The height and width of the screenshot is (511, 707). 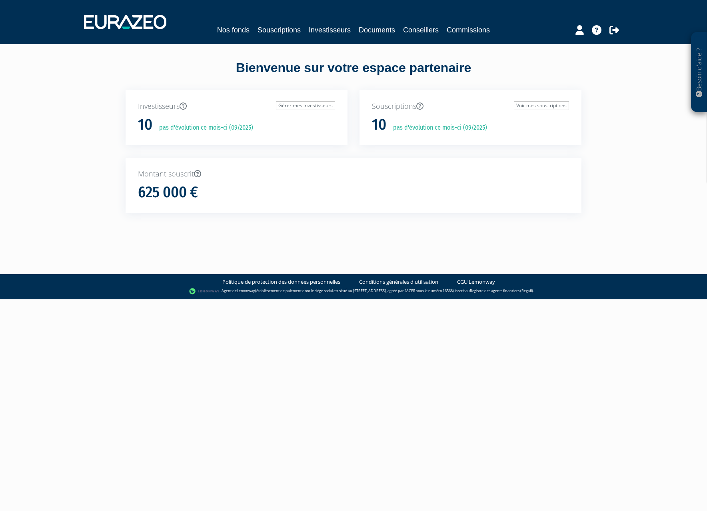 What do you see at coordinates (377, 30) in the screenshot?
I see `a: Documents` at bounding box center [377, 30].